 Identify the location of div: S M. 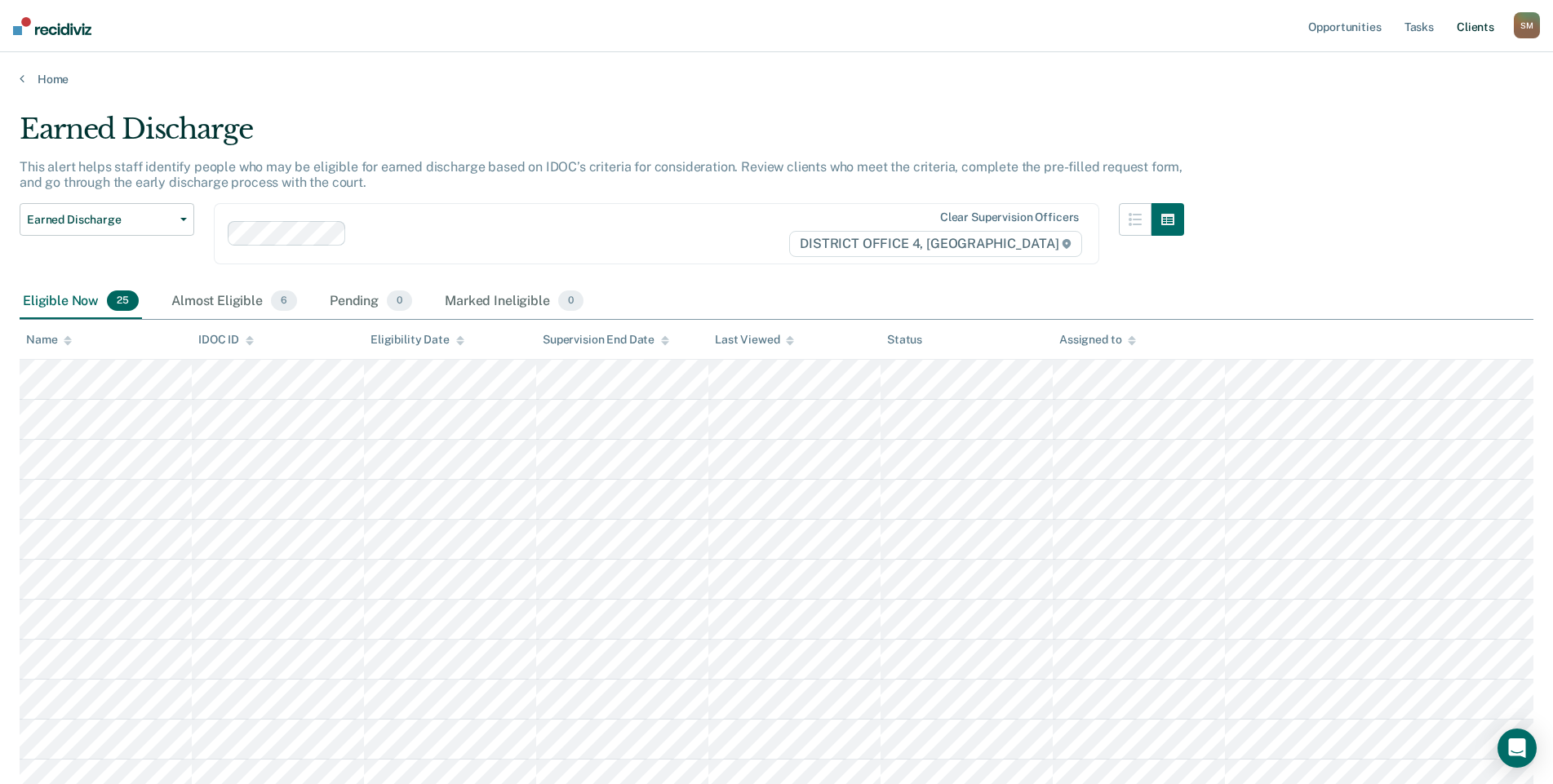
(1526, 26).